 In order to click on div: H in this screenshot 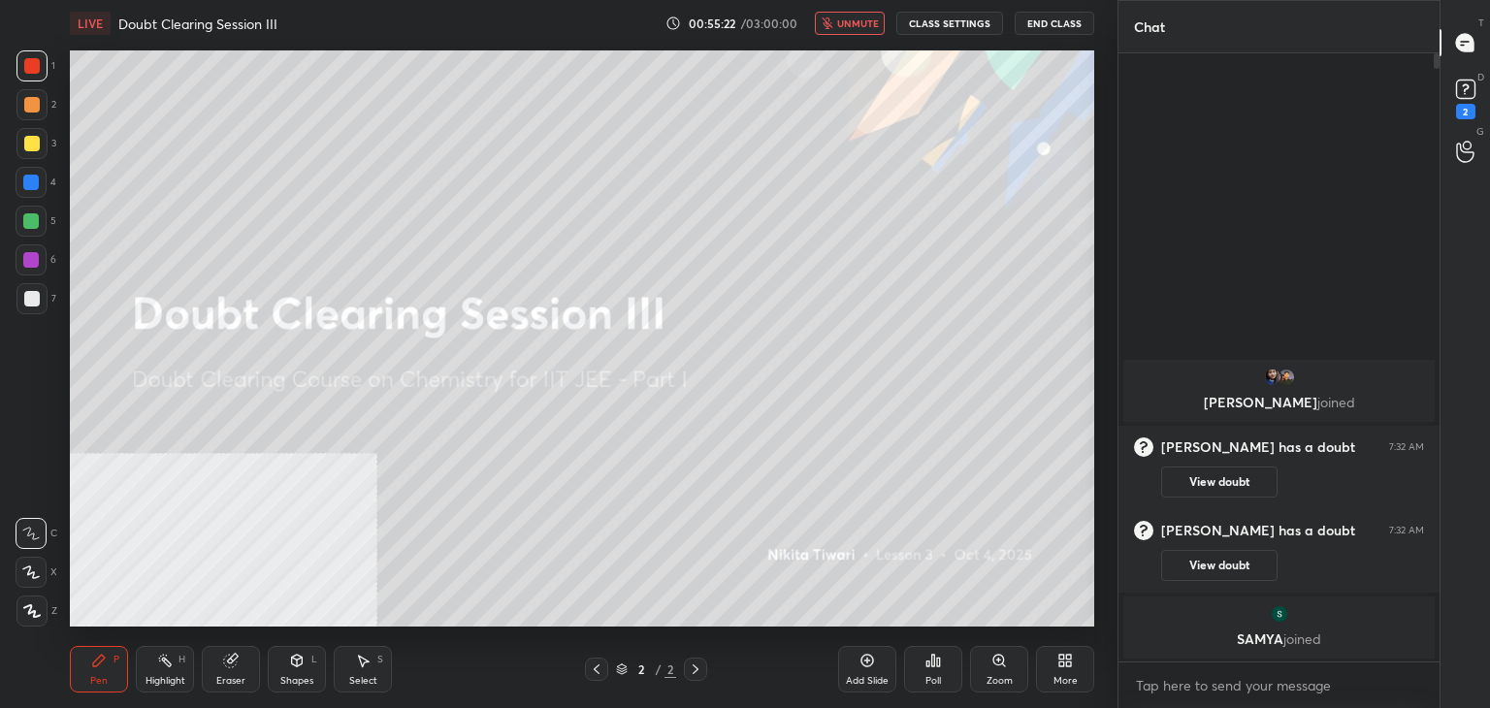, I will do `click(181, 659)`.